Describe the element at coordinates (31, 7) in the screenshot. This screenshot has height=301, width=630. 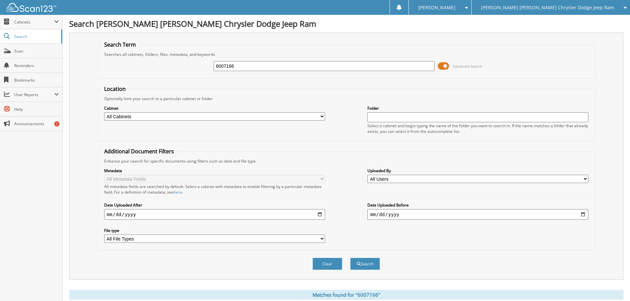
I see `img: scan123-logo-white.svg` at that location.